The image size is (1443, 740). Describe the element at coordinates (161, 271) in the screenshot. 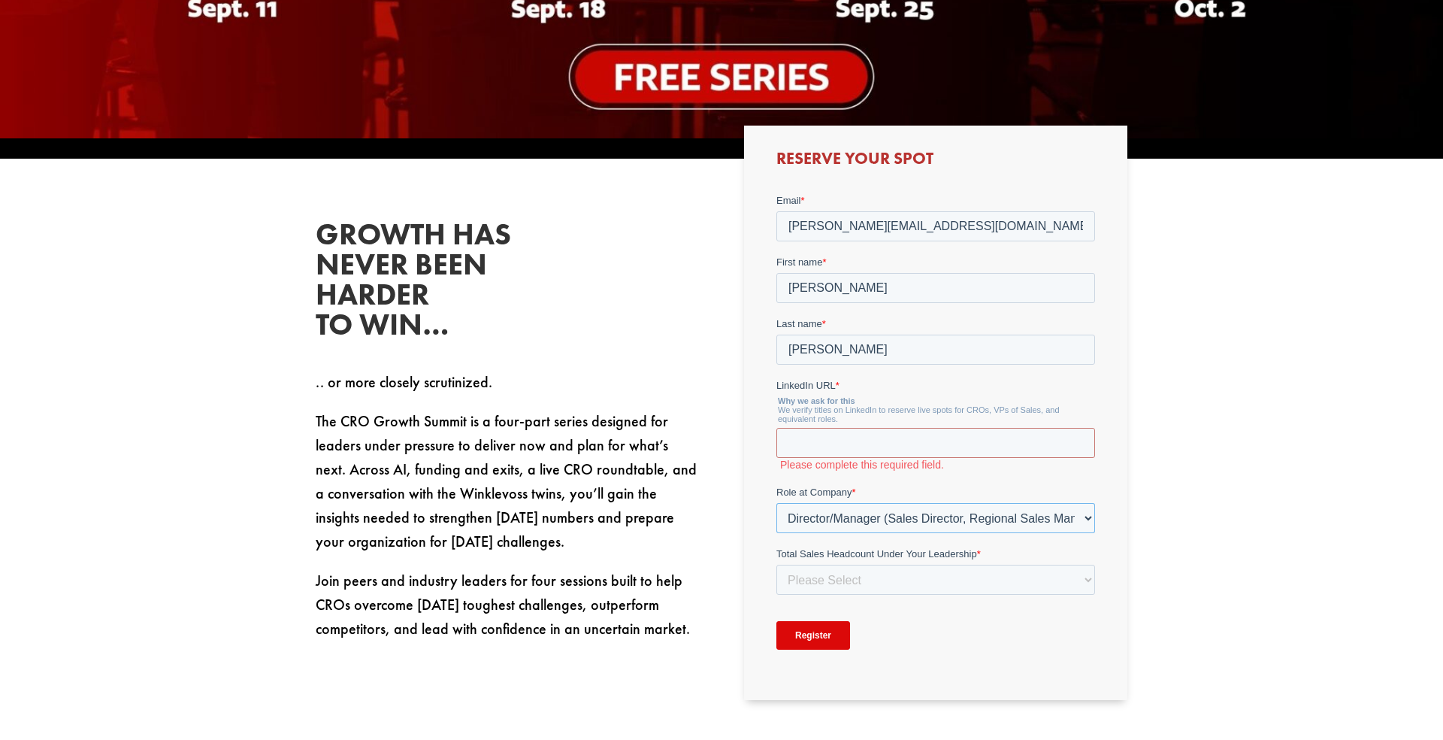

I see `label: Please complete this required field.` at that location.